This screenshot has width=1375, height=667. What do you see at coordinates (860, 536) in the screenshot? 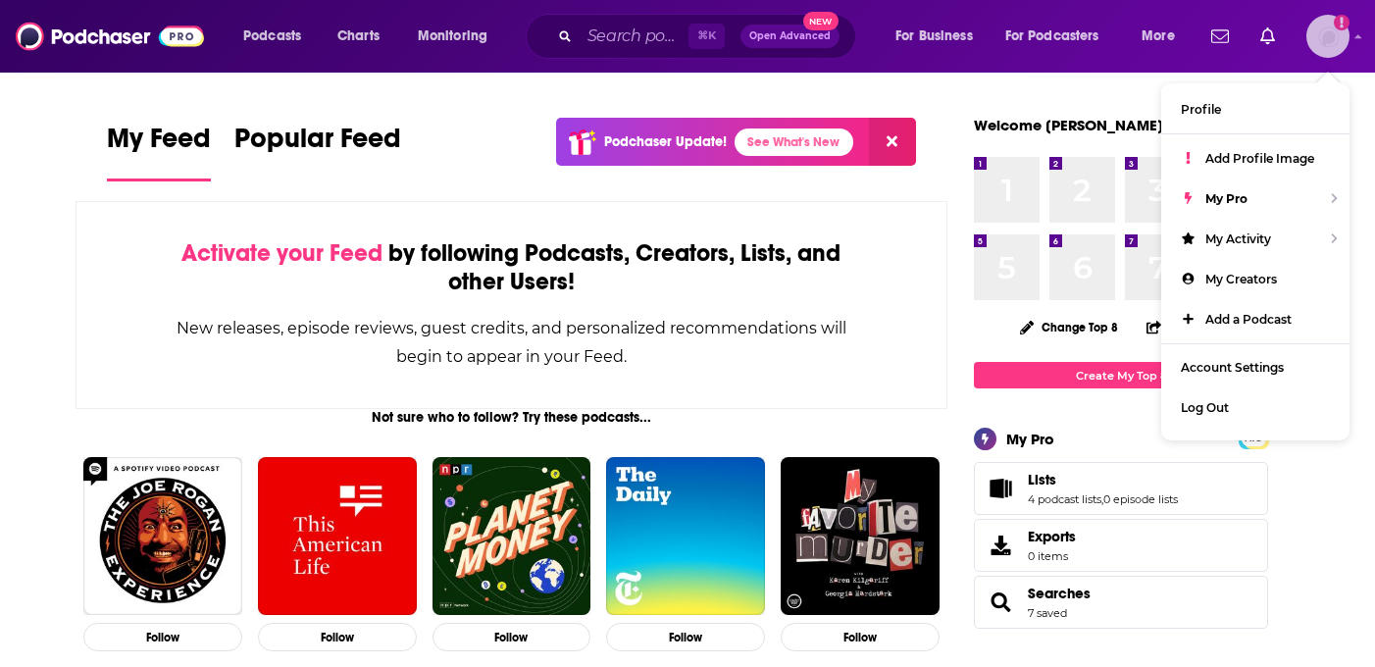
I see `img: My Favorite Murder with Karen Kilgariff and Georgia Hardstark` at bounding box center [860, 536].